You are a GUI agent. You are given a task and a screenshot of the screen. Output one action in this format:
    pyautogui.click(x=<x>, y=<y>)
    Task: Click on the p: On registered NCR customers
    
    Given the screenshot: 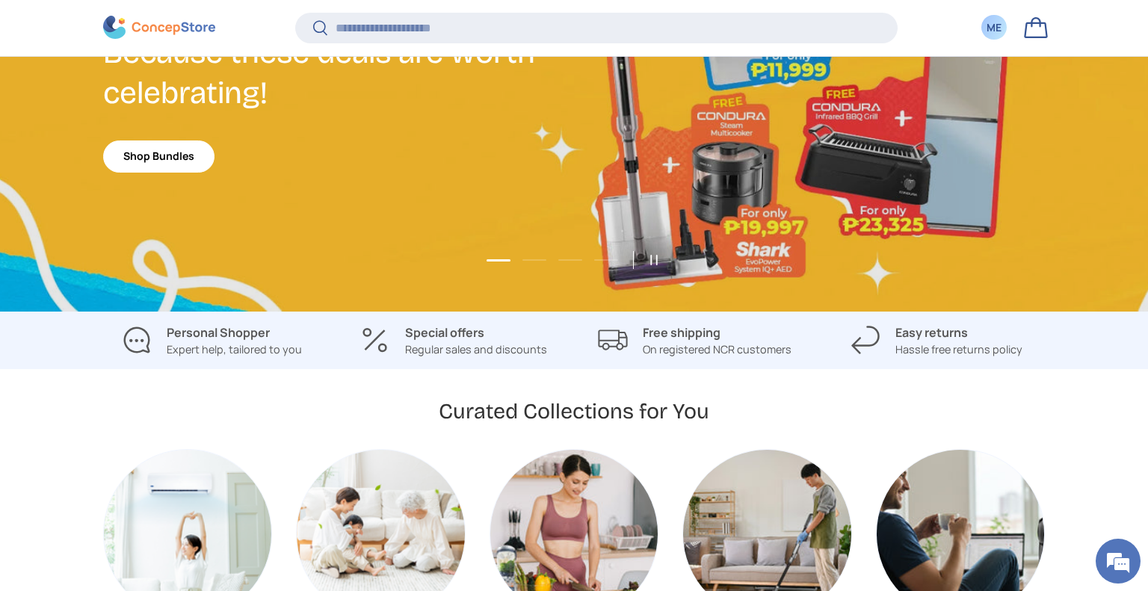 What is the action you would take?
    pyautogui.click(x=717, y=350)
    